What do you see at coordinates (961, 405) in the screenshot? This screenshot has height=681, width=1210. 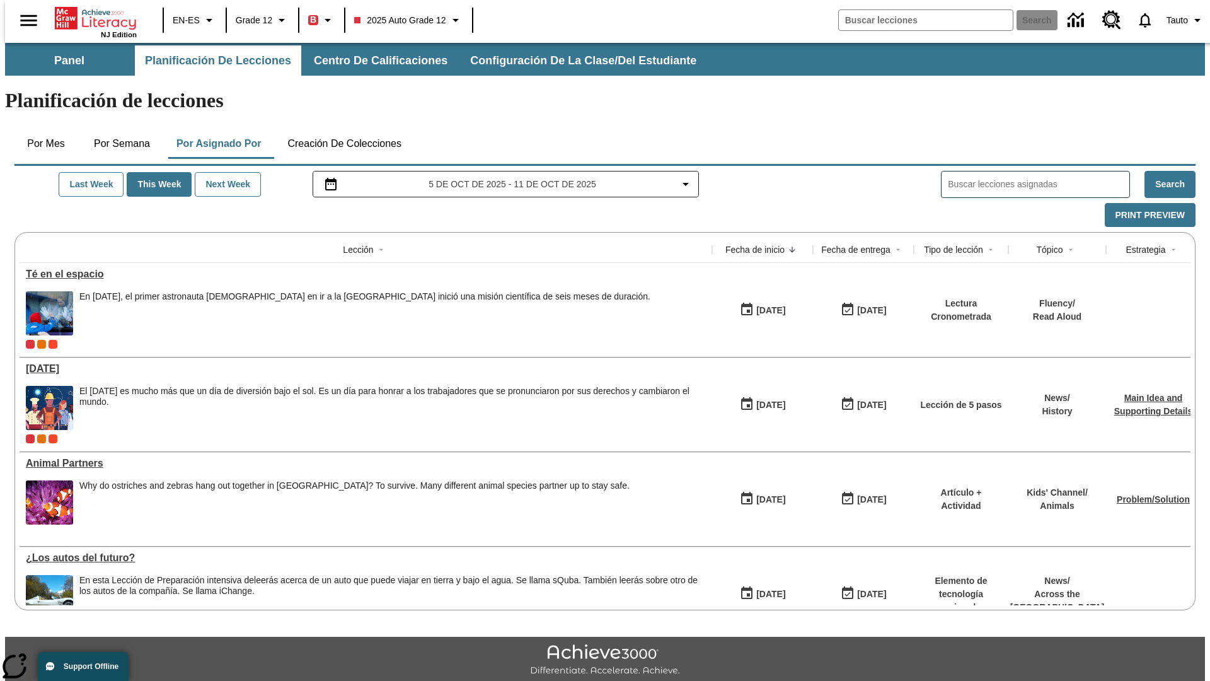 I see `p: Lección de 5 pasos` at bounding box center [961, 405].